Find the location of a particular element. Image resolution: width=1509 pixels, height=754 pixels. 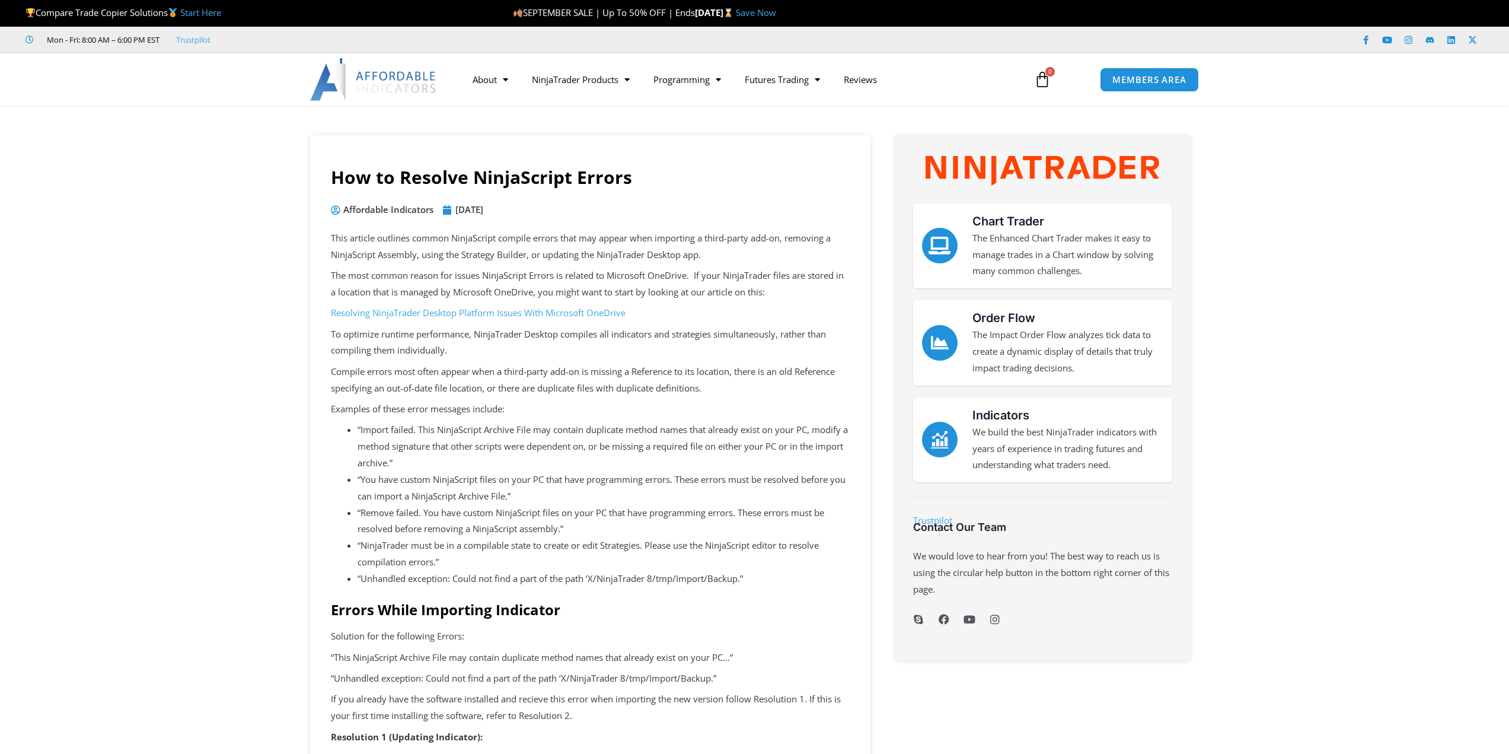

p: The Enhanced Chart Trader makes it easy to manage trades in a Chart window by solving many common... is located at coordinates (1068, 255).